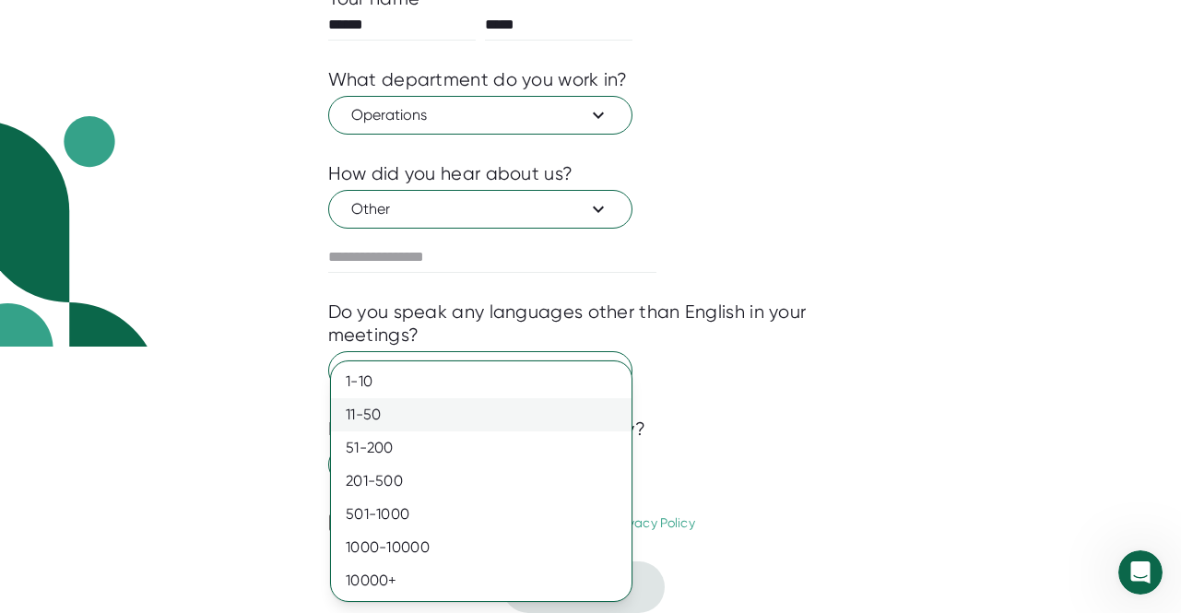  I want to click on div: 201-500, so click(481, 481).